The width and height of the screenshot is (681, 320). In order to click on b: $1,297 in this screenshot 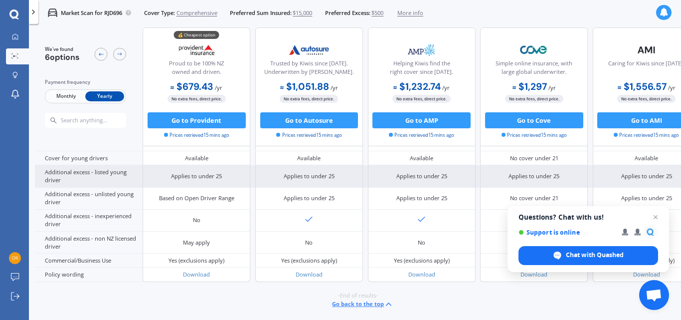, I will do `click(530, 86)`.